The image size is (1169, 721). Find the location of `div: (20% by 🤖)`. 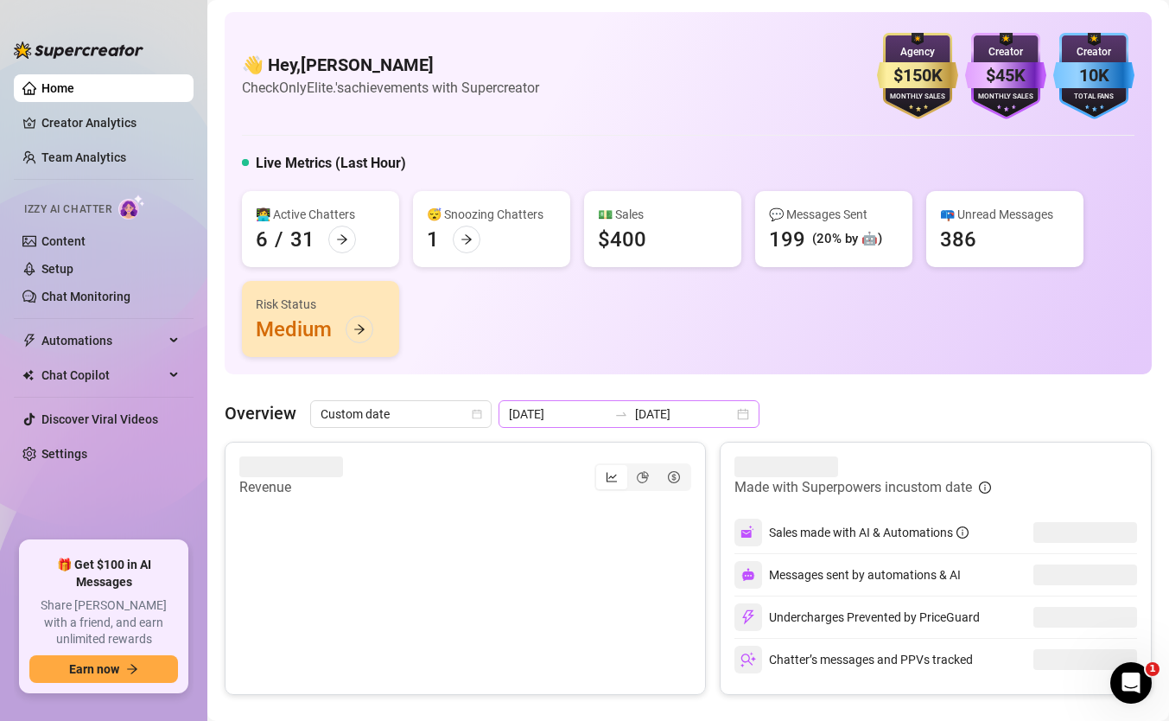

div: (20% by 🤖) is located at coordinates (847, 239).